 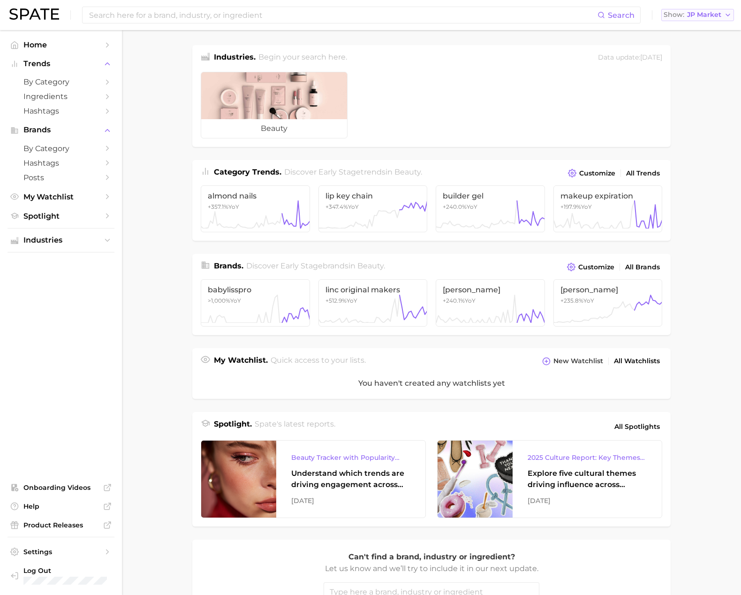 What do you see at coordinates (353, 172) in the screenshot?
I see `span: Discover Early Stage trends in .` at bounding box center [353, 172].